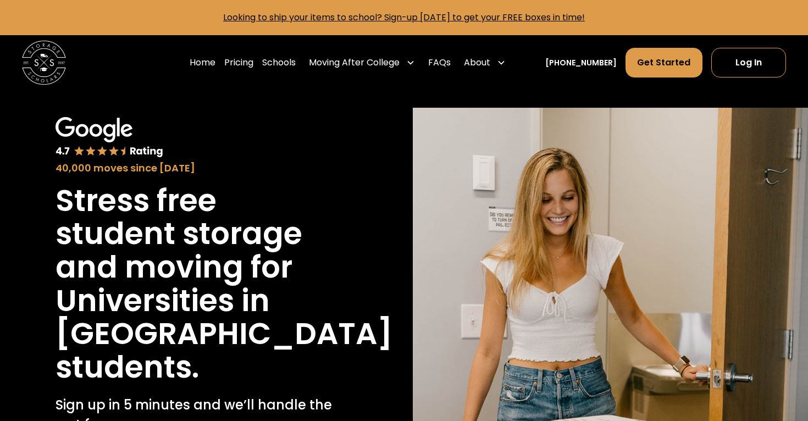  Describe the element at coordinates (748, 63) in the screenshot. I see `a: Log In` at that location.